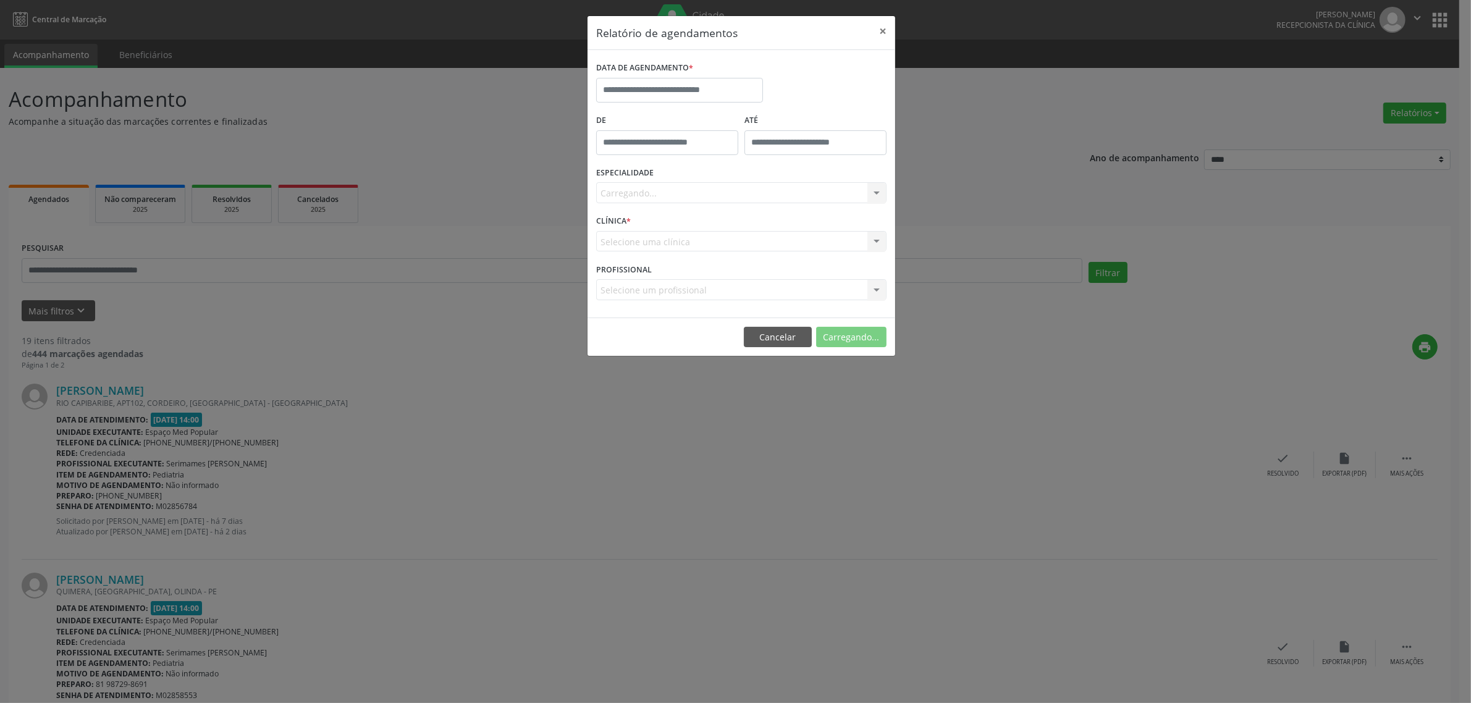 The image size is (1471, 703). Describe the element at coordinates (816, 120) in the screenshot. I see `label: ATÉ` at that location.